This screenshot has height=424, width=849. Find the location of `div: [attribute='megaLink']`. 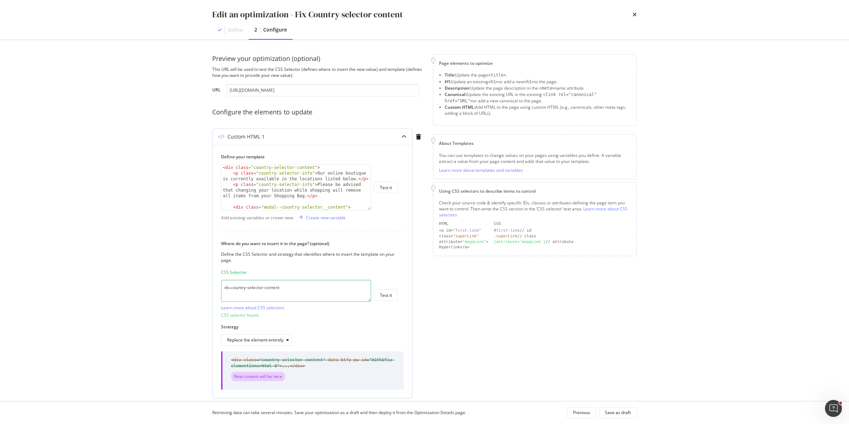

div: [attribute='megaLink'] is located at coordinates (520, 241).